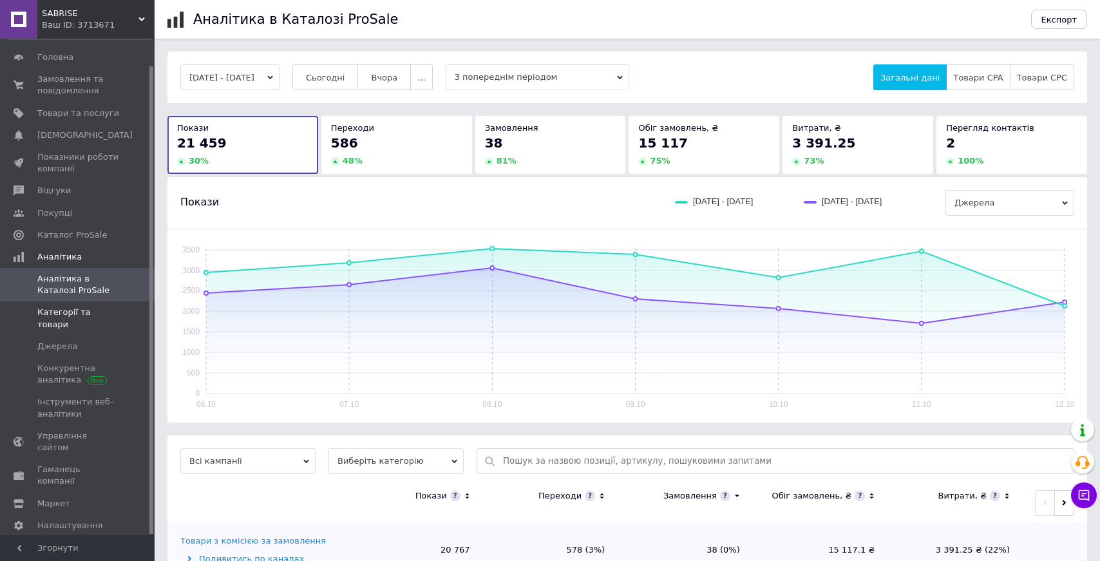 The image size is (1100, 561). Describe the element at coordinates (248, 461) in the screenshot. I see `span: Всі кампанії` at that location.